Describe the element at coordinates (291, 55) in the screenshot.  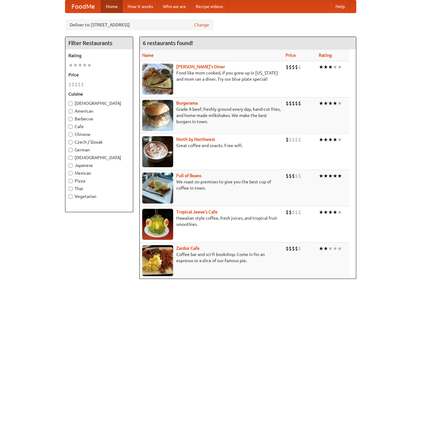
I see `a: Price` at that location.